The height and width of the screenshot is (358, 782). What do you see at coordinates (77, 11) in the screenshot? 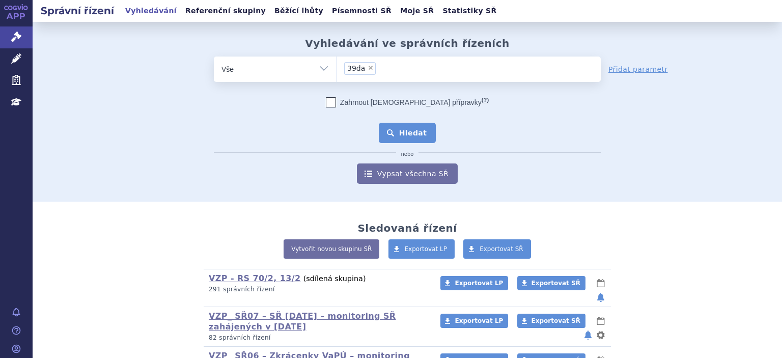
I see `h2: Správní řízení` at bounding box center [77, 11].